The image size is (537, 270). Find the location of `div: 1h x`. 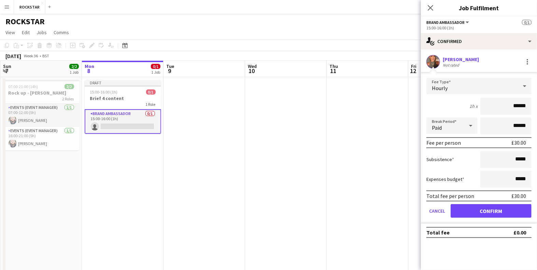

div: 1h x is located at coordinates (473, 106).